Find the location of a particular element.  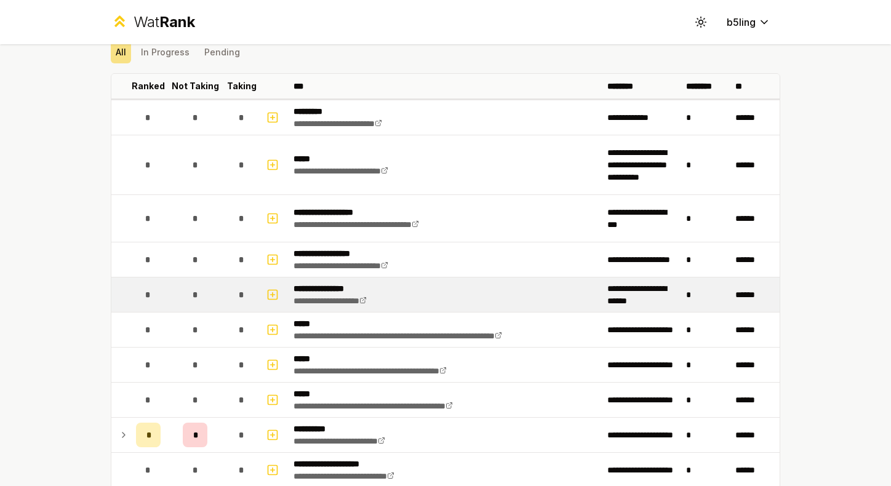

p: Not Taking is located at coordinates (195, 86).